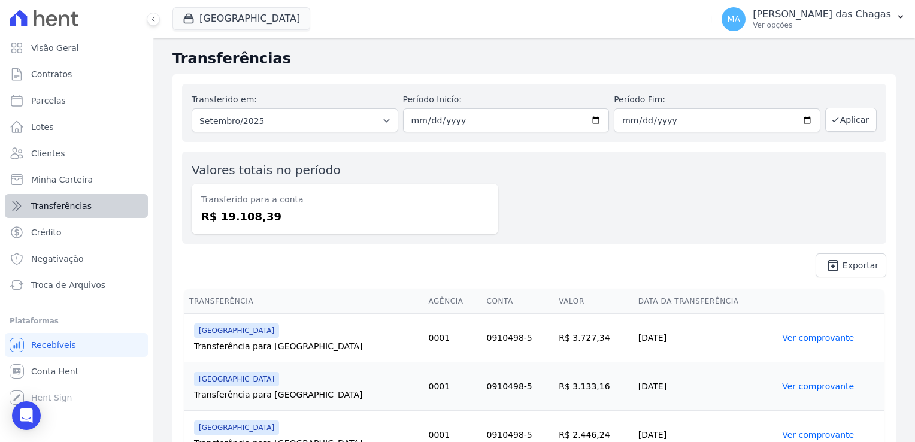 The image size is (915, 442). I want to click on a: Troca de Arquivos, so click(76, 285).